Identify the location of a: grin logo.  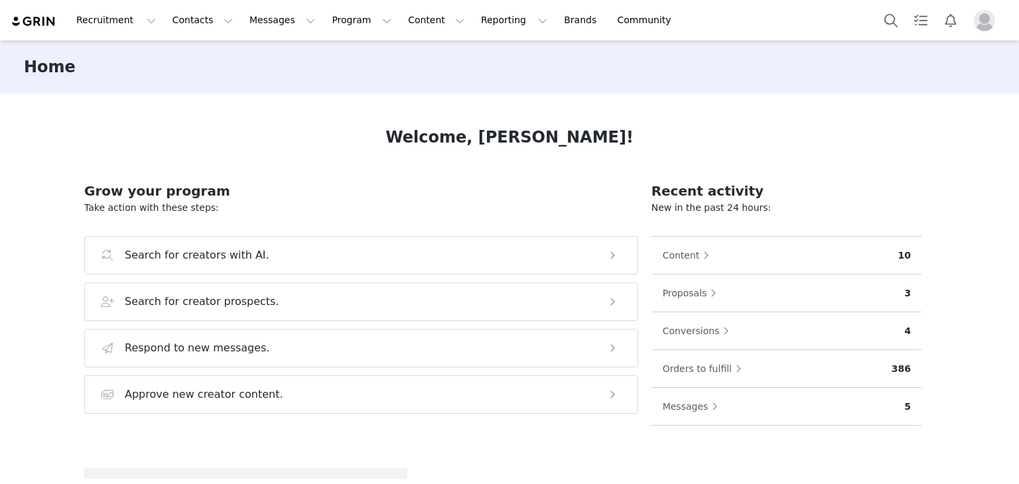
(34, 21).